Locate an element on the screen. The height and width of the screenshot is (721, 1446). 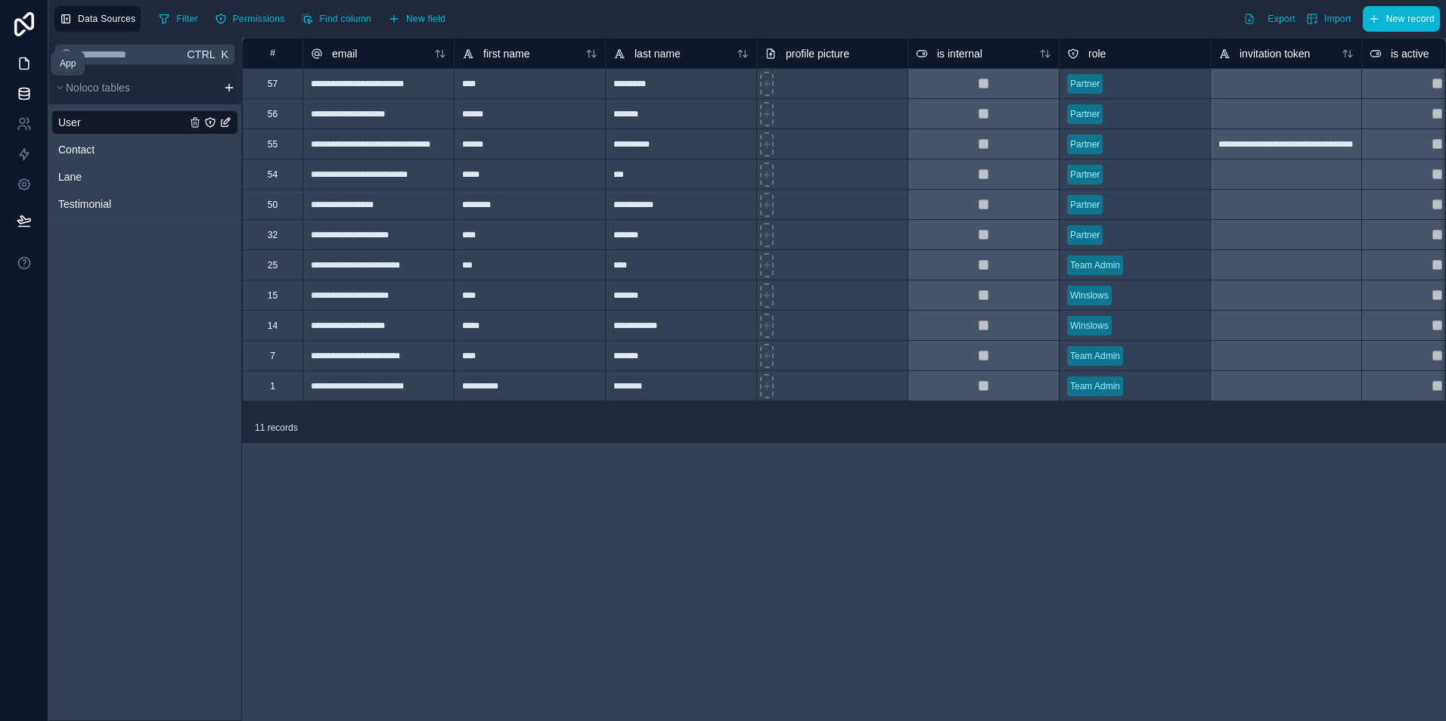
div: 32 is located at coordinates (272, 235).